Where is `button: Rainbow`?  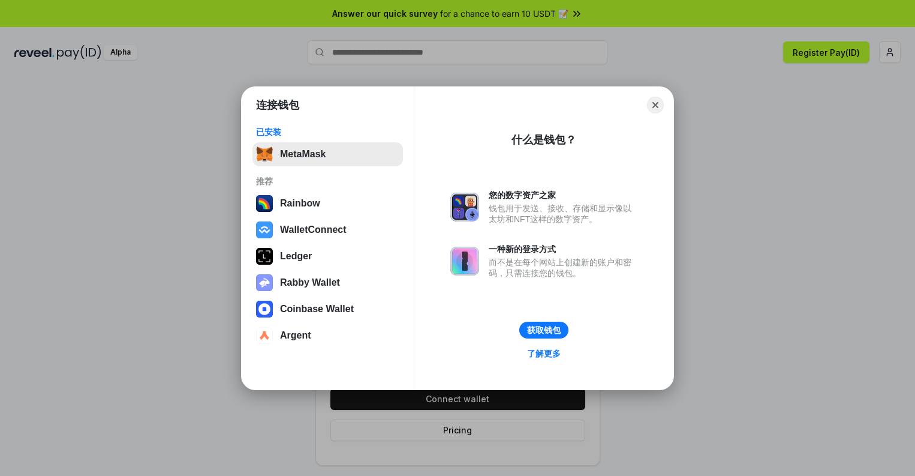
button: Rainbow is located at coordinates (327, 203).